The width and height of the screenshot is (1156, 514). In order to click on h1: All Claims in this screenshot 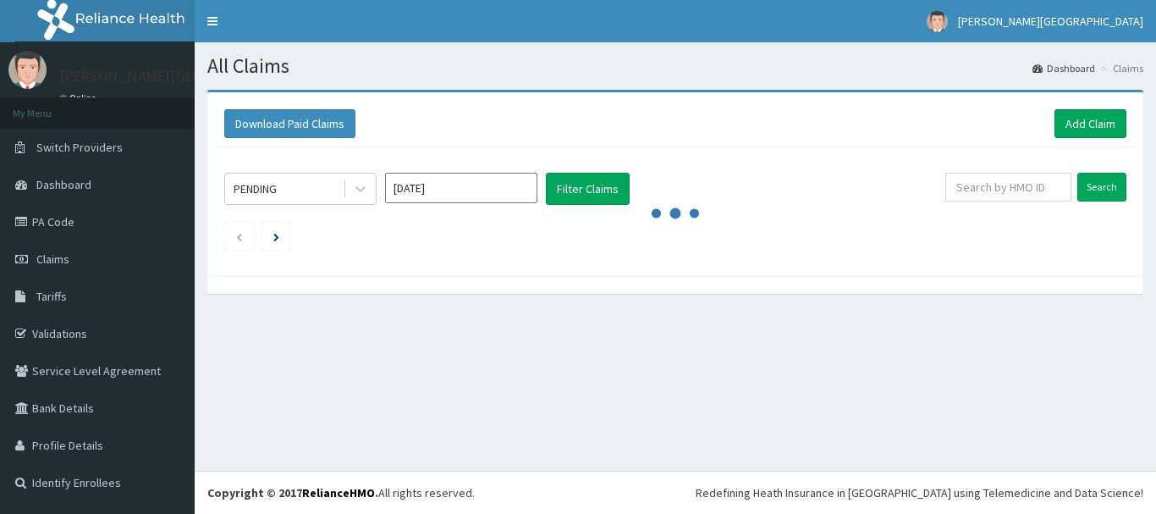, I will do `click(675, 66)`.